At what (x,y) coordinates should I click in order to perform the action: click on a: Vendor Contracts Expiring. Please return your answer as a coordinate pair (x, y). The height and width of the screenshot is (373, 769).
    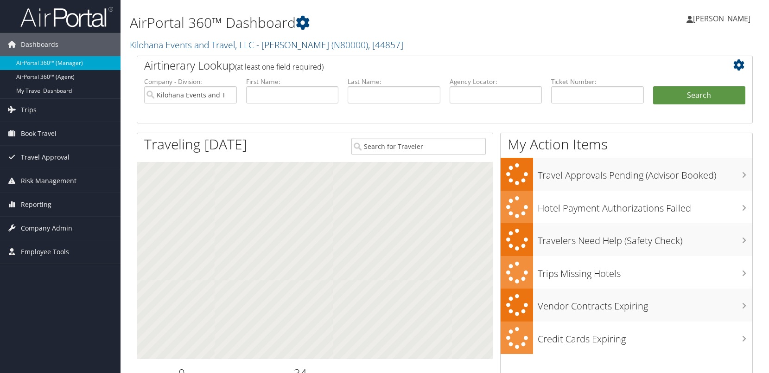
    Looking at the image, I should click on (626, 305).